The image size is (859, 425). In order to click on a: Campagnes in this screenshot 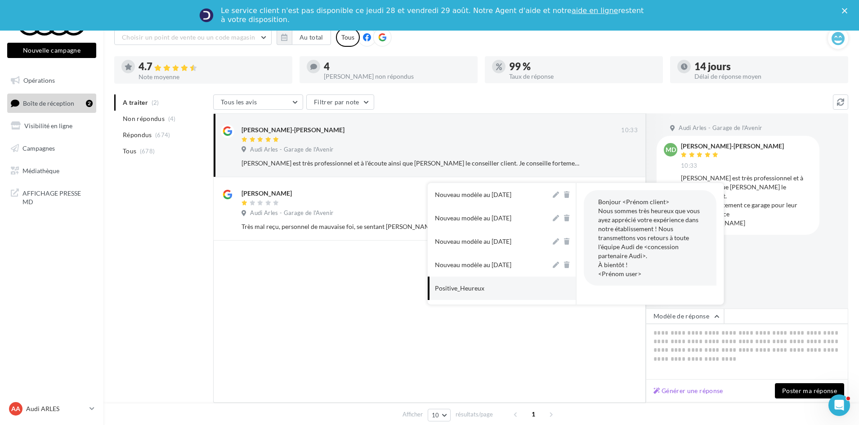, I will do `click(52, 148)`.